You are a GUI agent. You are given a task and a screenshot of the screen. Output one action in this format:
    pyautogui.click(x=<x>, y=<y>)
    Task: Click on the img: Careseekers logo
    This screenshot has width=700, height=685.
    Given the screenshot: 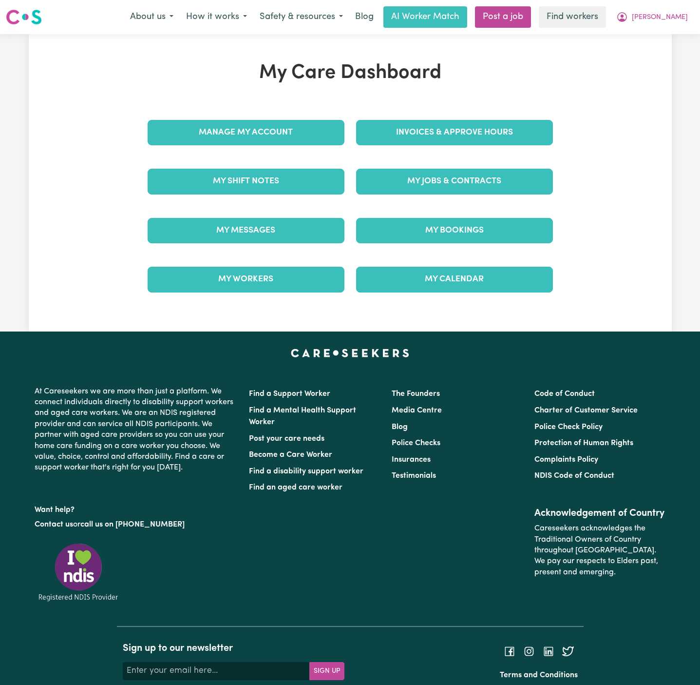 What is the action you would take?
    pyautogui.click(x=24, y=17)
    